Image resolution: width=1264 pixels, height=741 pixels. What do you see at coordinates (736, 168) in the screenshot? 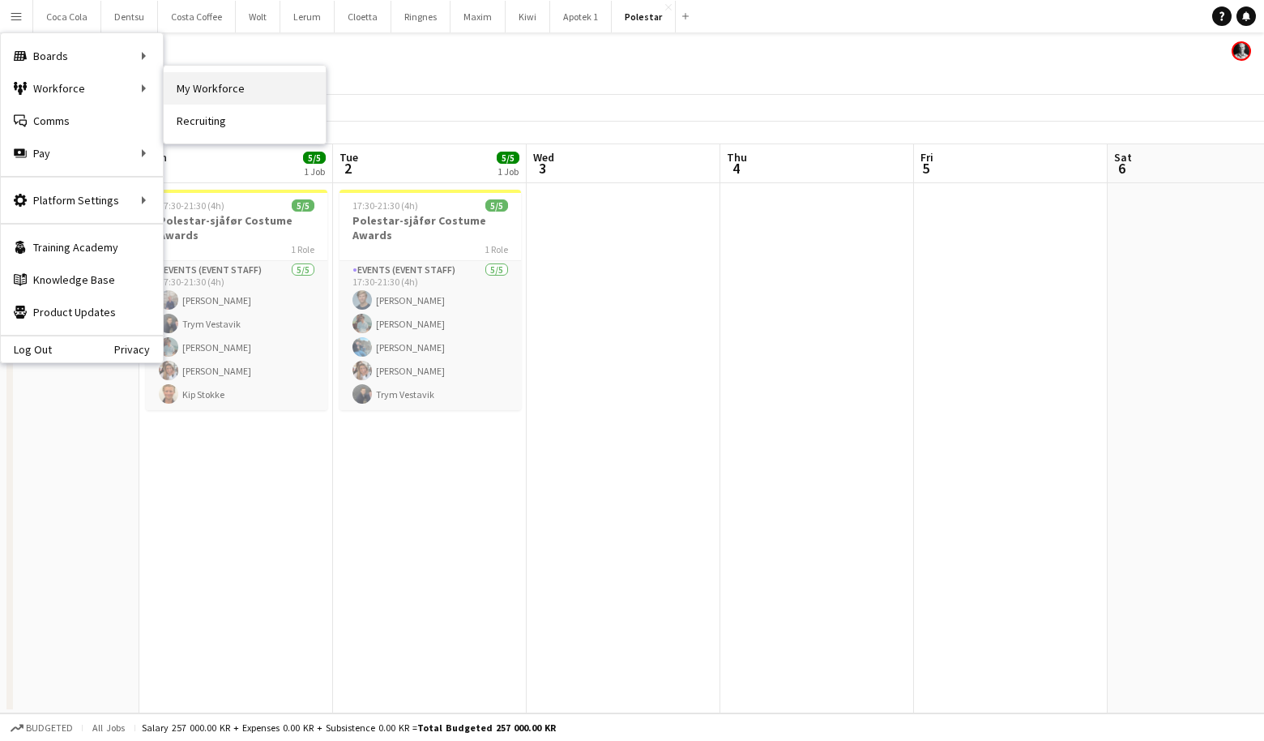
I see `span: 4` at bounding box center [736, 168].